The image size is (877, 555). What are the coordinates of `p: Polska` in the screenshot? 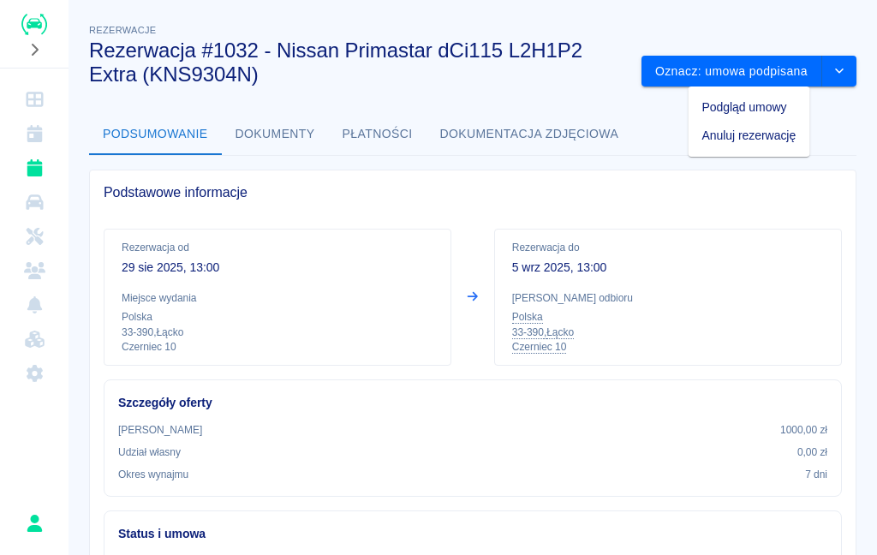 It's located at (277, 317).